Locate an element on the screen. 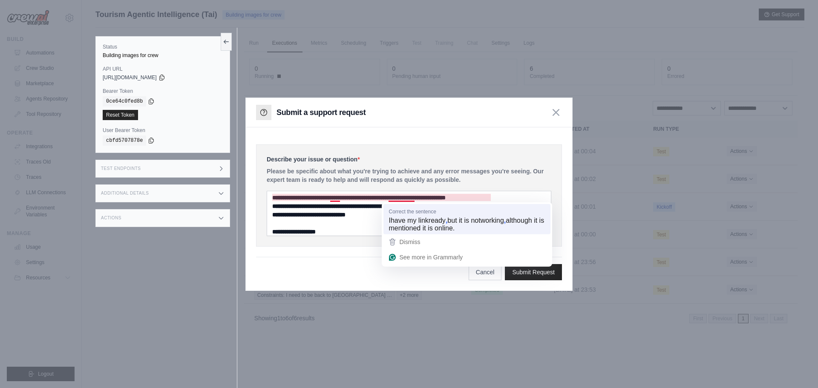 This screenshot has height=388, width=818. p: Please be specific about what you're trying to achieve and any error messages you're seeing. Our ... is located at coordinates (409, 176).